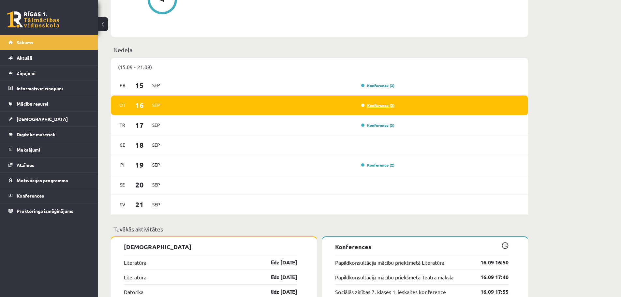 The image size is (621, 297). What do you see at coordinates (490, 292) in the screenshot?
I see `a: 16.09 17:55` at bounding box center [490, 292].